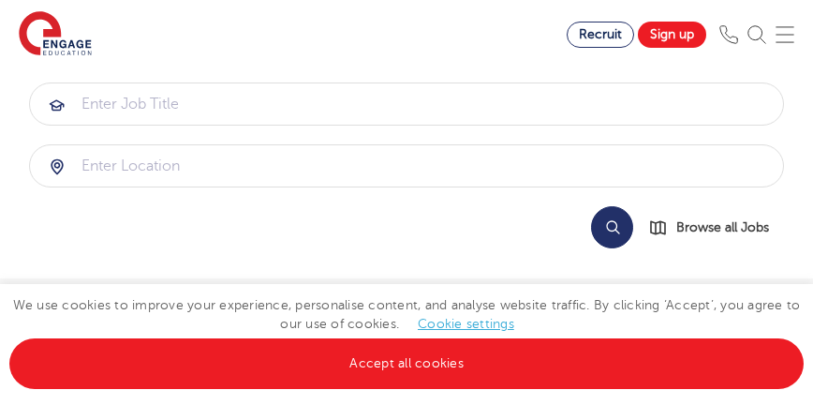 The height and width of the screenshot is (405, 813). Describe the element at coordinates (55, 35) in the screenshot. I see `img: Engage Education` at that location.